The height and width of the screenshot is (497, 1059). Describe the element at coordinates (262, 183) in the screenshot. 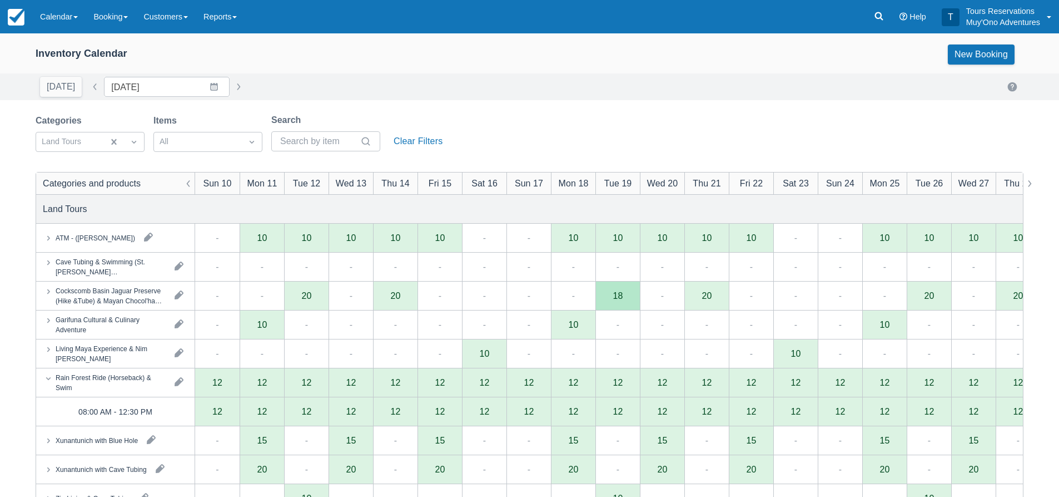

I see `div: Mon 11` at that location.